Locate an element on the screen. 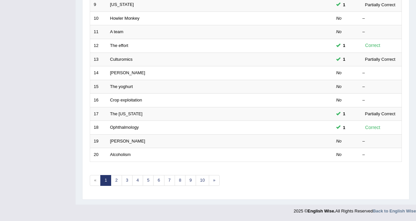 The image size is (416, 221). a: The effort is located at coordinates (119, 45).